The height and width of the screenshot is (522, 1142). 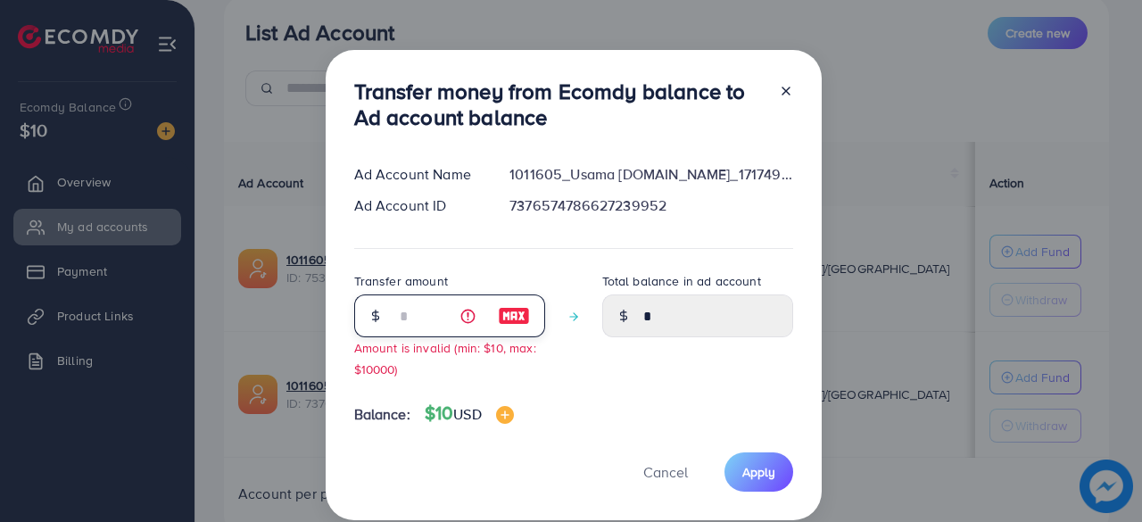 I want to click on div: Ad Account ID, so click(x=418, y=205).